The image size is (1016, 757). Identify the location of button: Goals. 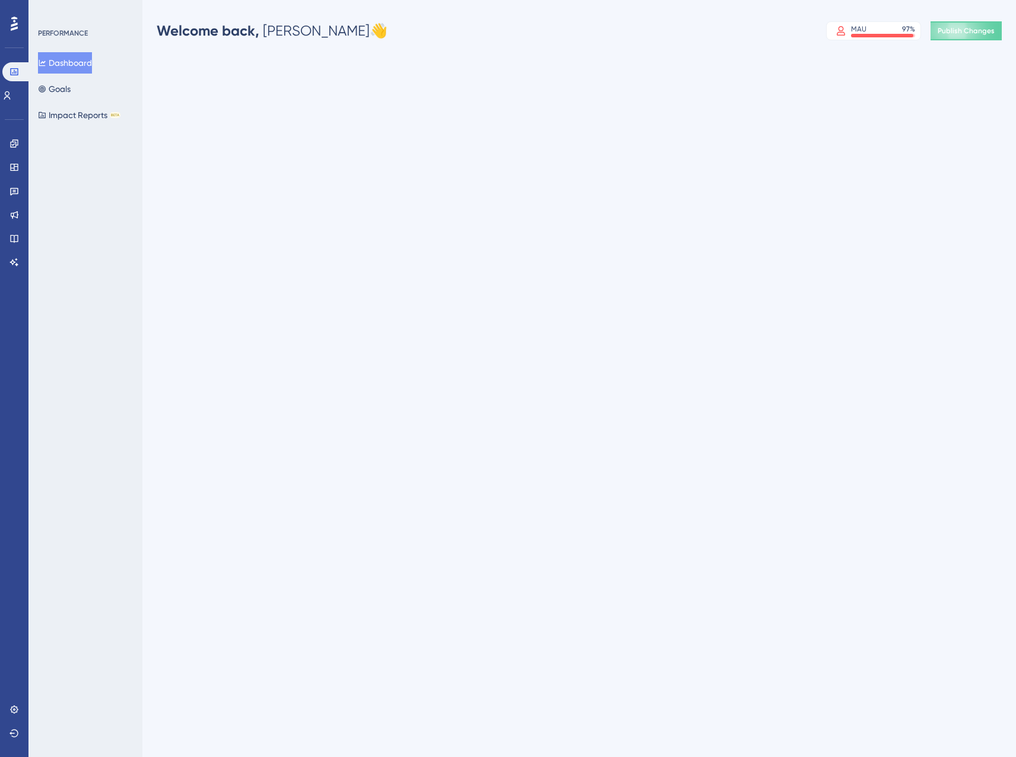
(54, 89).